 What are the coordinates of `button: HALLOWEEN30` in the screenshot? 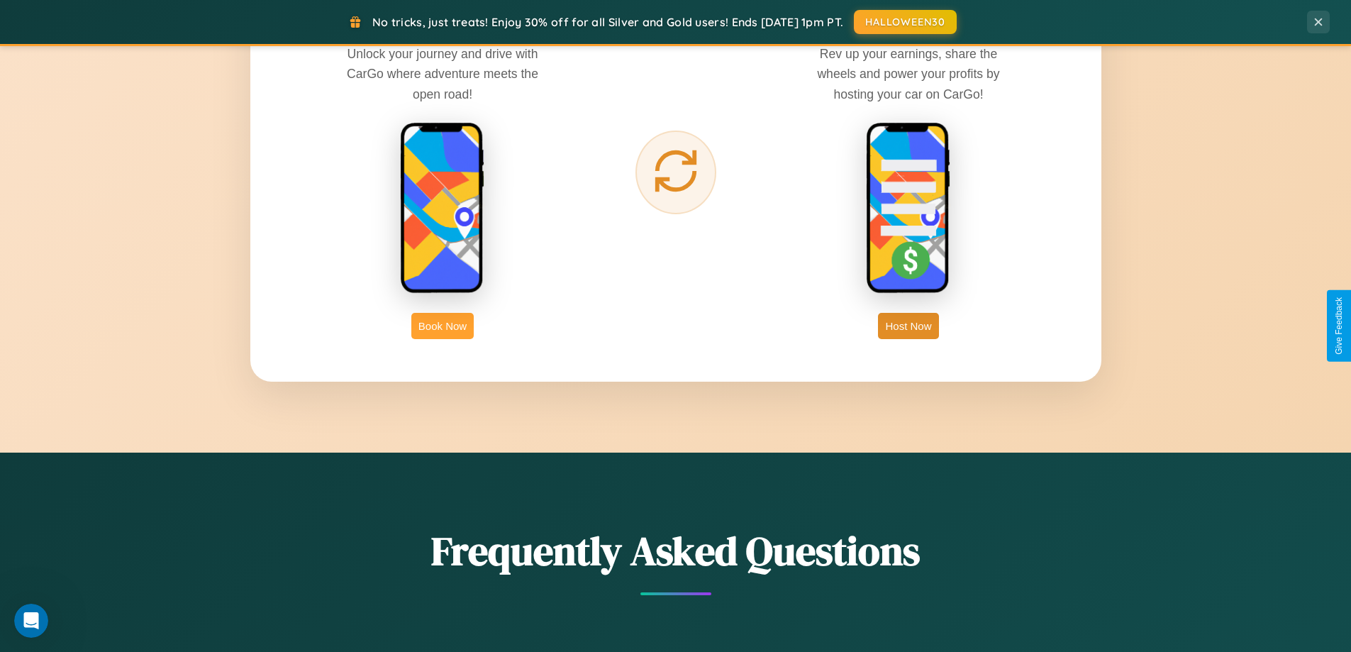 It's located at (905, 22).